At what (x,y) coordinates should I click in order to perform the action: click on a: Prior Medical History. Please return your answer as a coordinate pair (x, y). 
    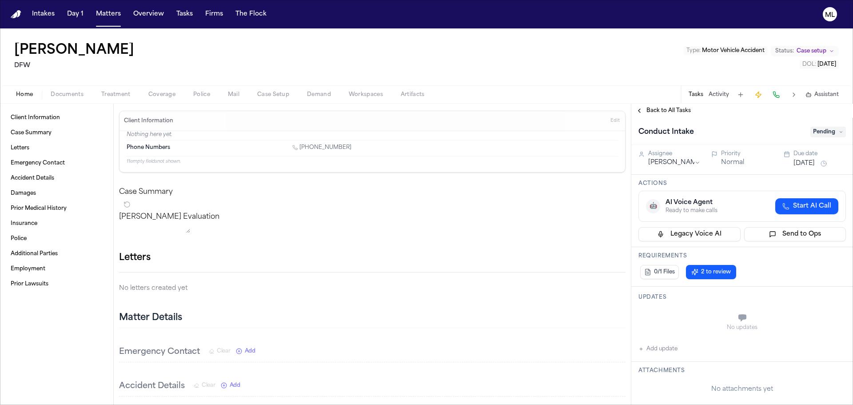
    Looking at the image, I should click on (56, 208).